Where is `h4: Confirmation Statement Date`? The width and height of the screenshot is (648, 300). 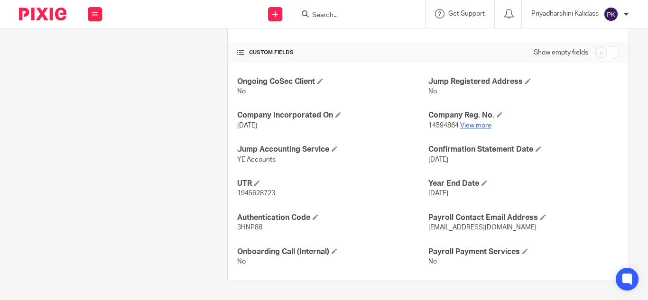
h4: Confirmation Statement Date is located at coordinates (524, 149).